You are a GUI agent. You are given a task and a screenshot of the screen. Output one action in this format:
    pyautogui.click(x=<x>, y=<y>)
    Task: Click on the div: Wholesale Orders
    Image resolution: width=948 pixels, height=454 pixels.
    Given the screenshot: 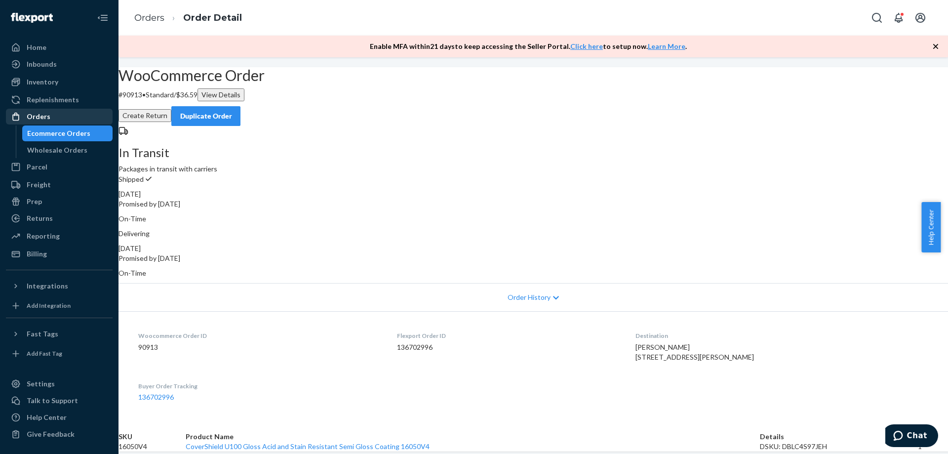 What is the action you would take?
    pyautogui.click(x=57, y=150)
    